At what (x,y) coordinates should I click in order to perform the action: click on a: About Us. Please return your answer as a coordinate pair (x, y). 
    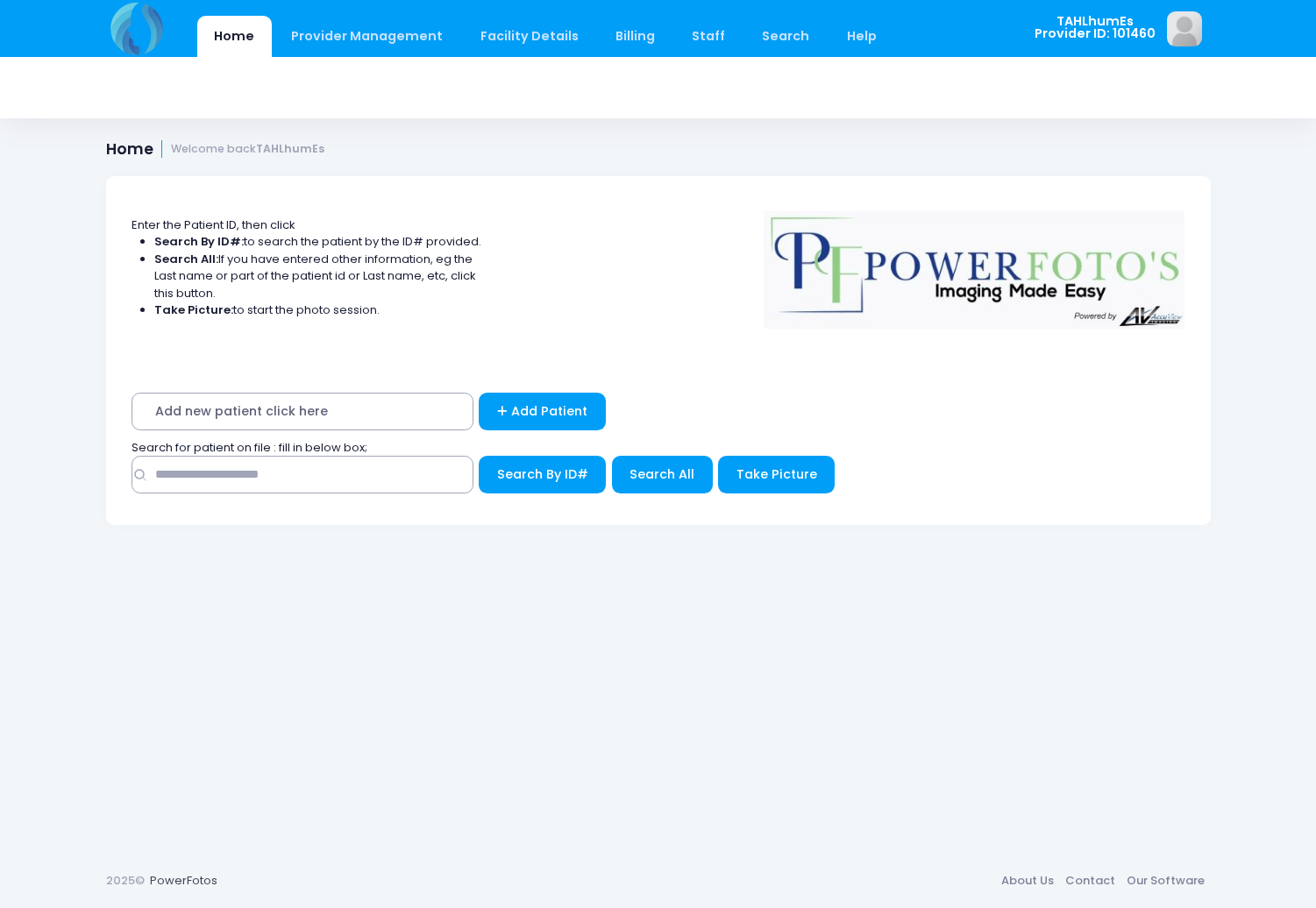
    Looking at the image, I should click on (1028, 881).